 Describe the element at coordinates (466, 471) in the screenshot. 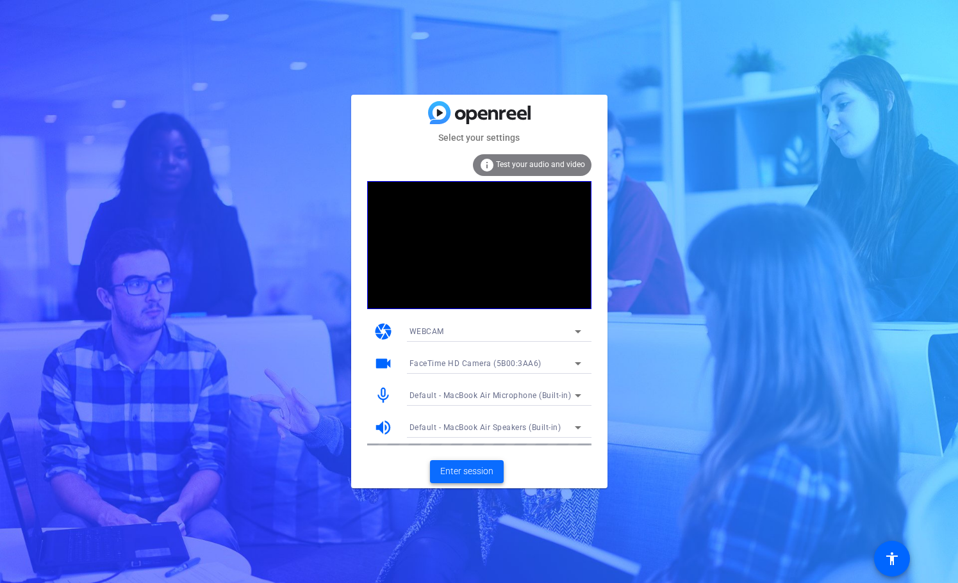

I see `span: Enter session` at that location.